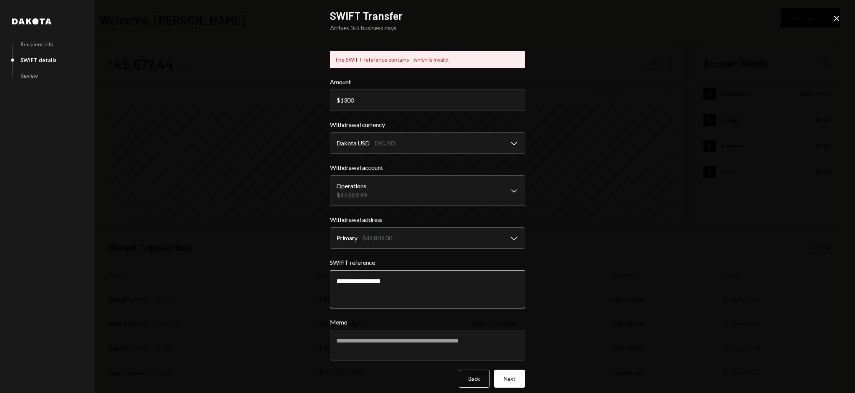 This screenshot has height=393, width=855. What do you see at coordinates (427, 220) in the screenshot?
I see `label: Withdrawal address` at bounding box center [427, 220].